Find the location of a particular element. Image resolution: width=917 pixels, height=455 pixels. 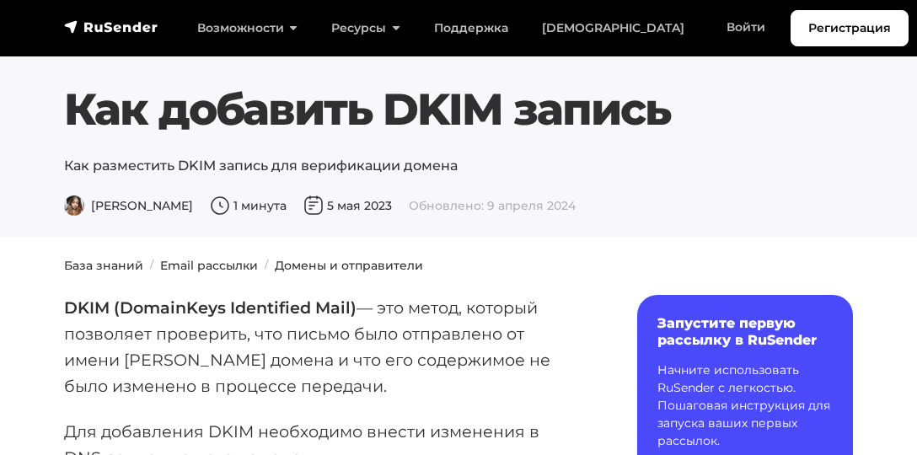

span: 1 минута is located at coordinates (248, 206).